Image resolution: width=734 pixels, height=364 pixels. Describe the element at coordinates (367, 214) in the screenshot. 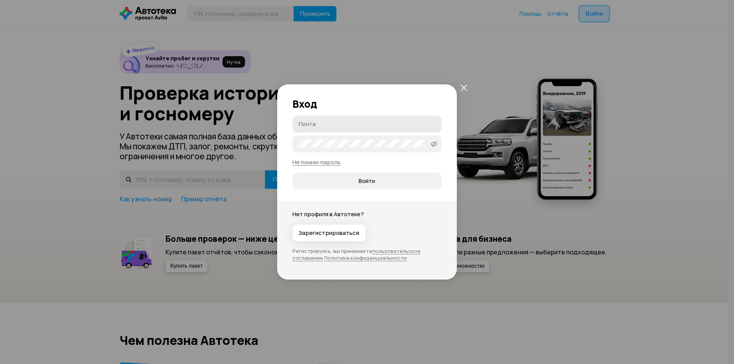

I see `p: Нет профиля в Автотеке?` at that location.